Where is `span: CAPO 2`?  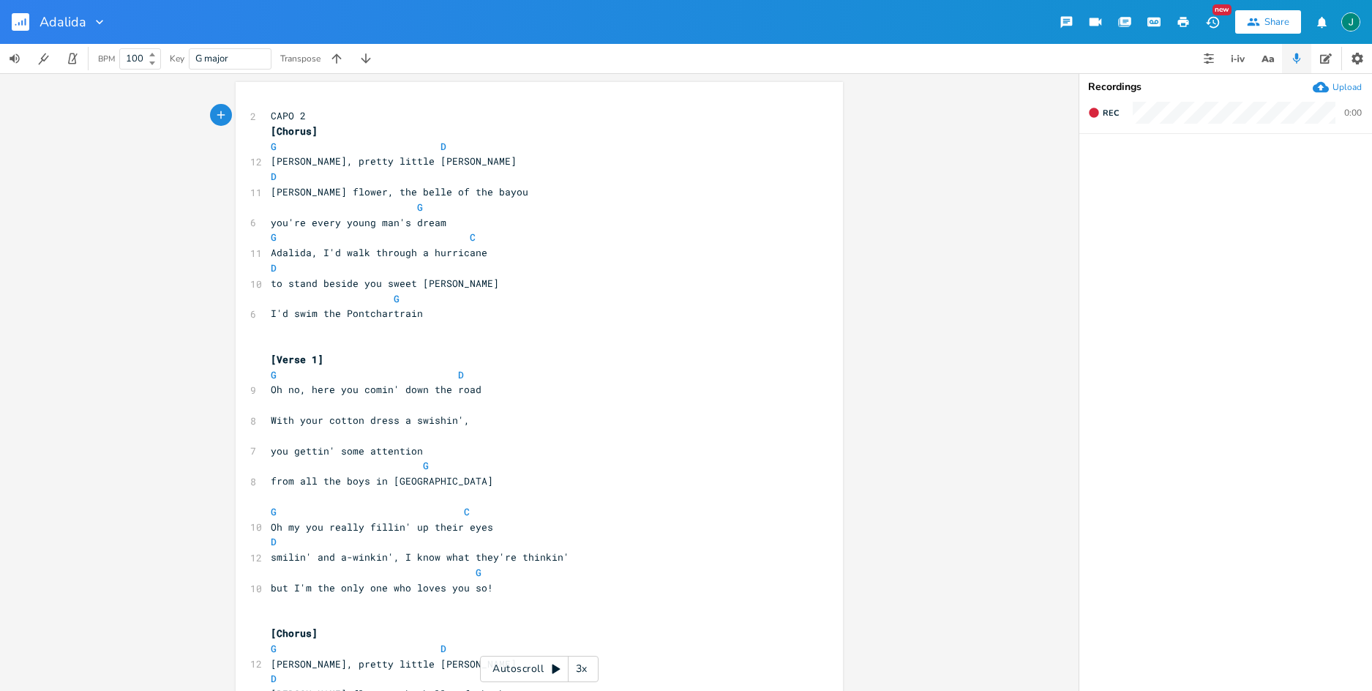
span: CAPO 2 is located at coordinates (288, 116).